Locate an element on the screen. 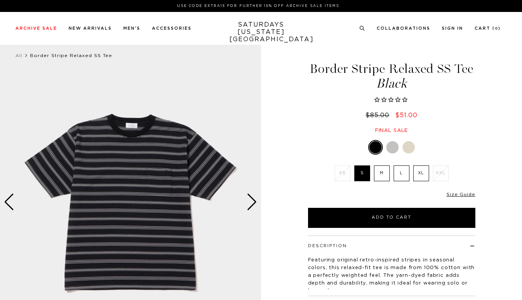 This screenshot has height=300, width=522. label: L is located at coordinates (401, 173).